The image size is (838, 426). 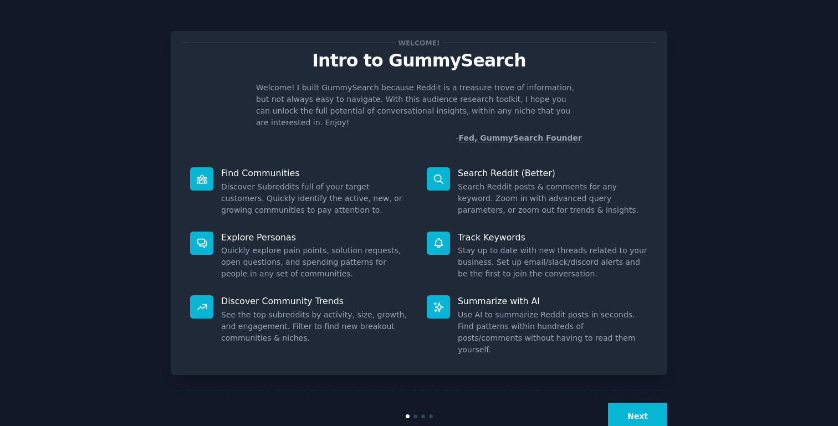 I want to click on p: Track Keywords, so click(x=553, y=237).